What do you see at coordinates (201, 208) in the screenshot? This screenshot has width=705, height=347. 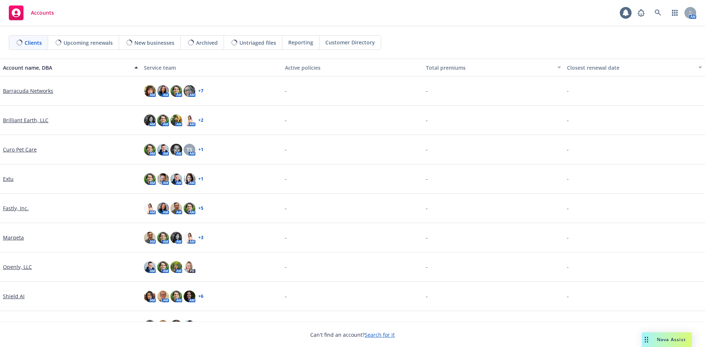 I see `a: + 5` at bounding box center [201, 208].